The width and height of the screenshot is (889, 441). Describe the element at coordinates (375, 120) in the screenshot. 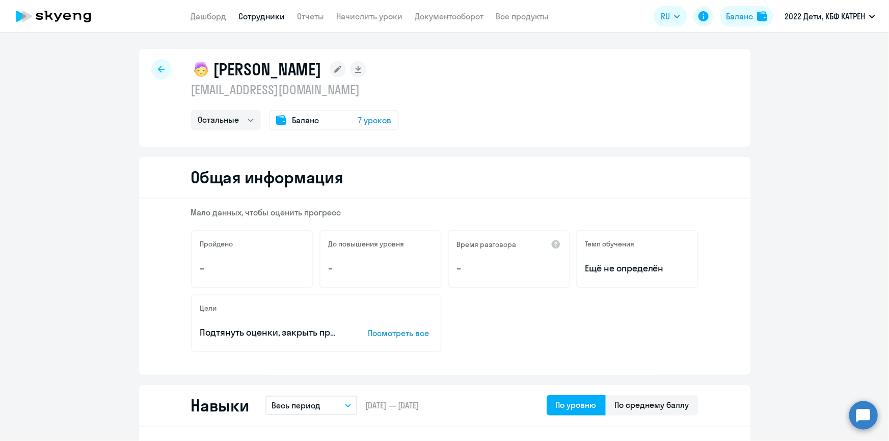

I see `span: 7 уроков` at that location.